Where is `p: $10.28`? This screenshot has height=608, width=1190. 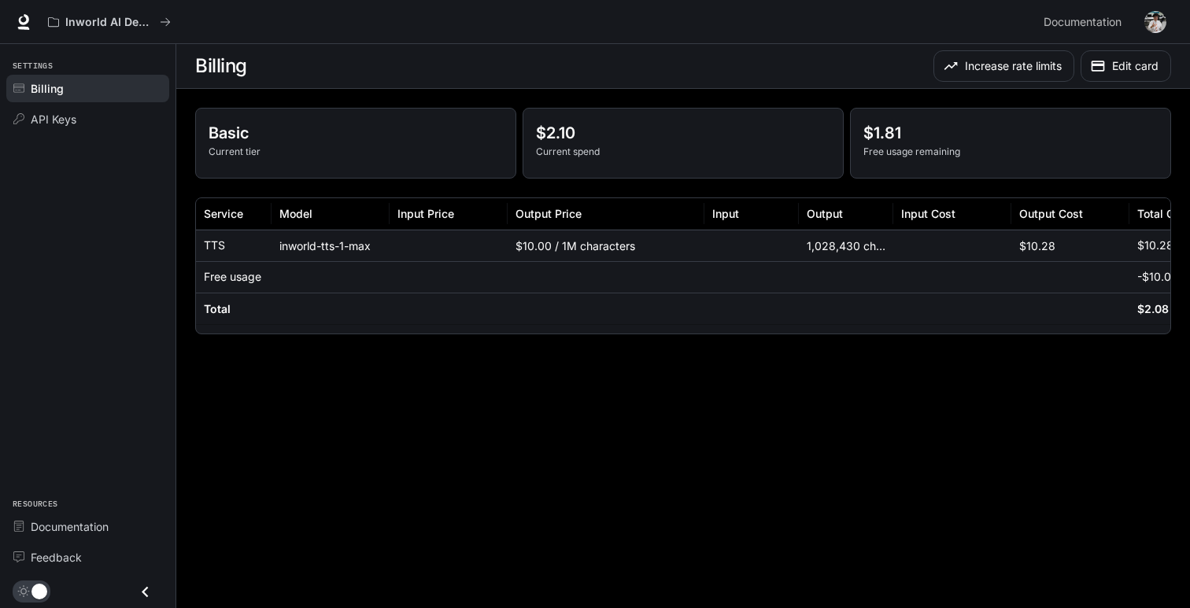 p: $10.28 is located at coordinates (1156, 246).